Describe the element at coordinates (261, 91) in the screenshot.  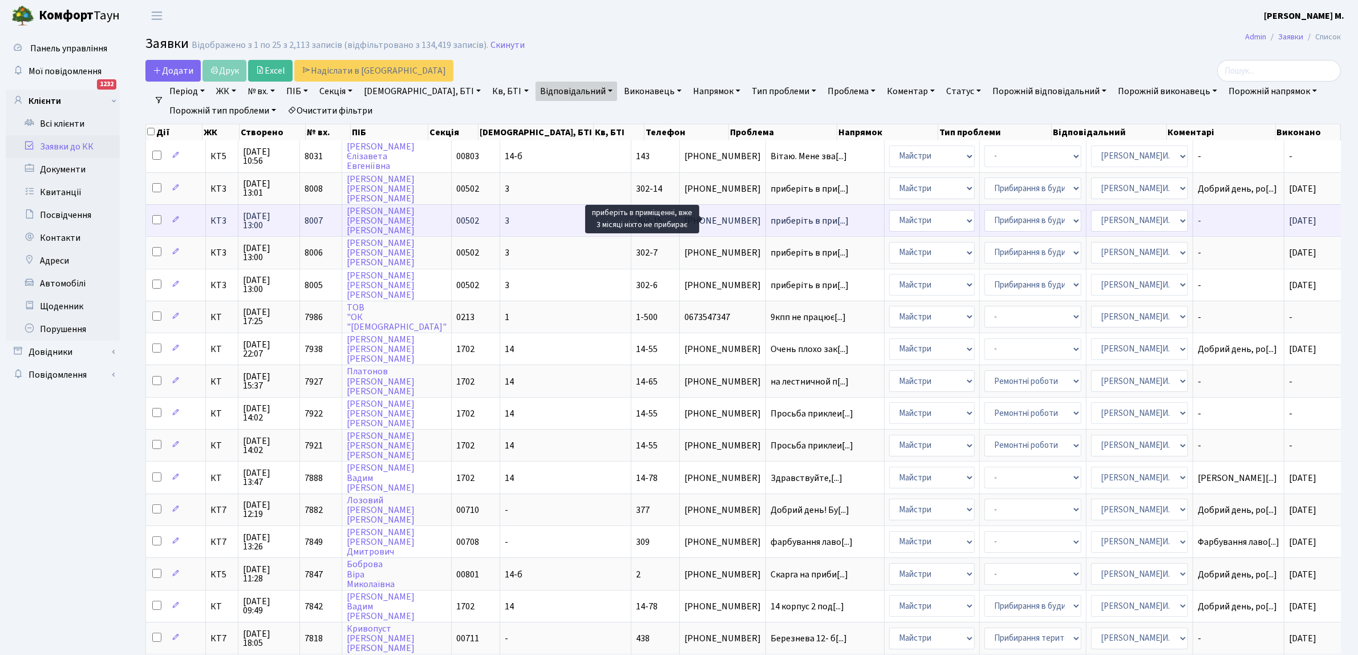
I see `a: № вх.` at that location.